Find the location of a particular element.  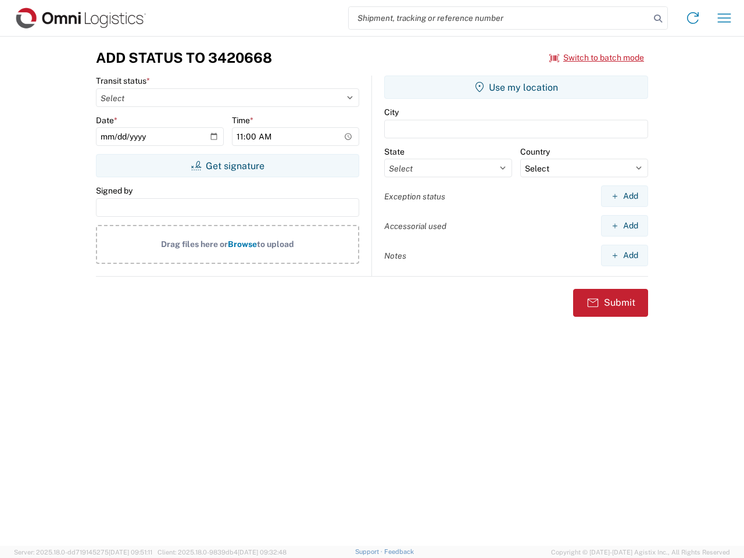

label: Date is located at coordinates (106, 120).